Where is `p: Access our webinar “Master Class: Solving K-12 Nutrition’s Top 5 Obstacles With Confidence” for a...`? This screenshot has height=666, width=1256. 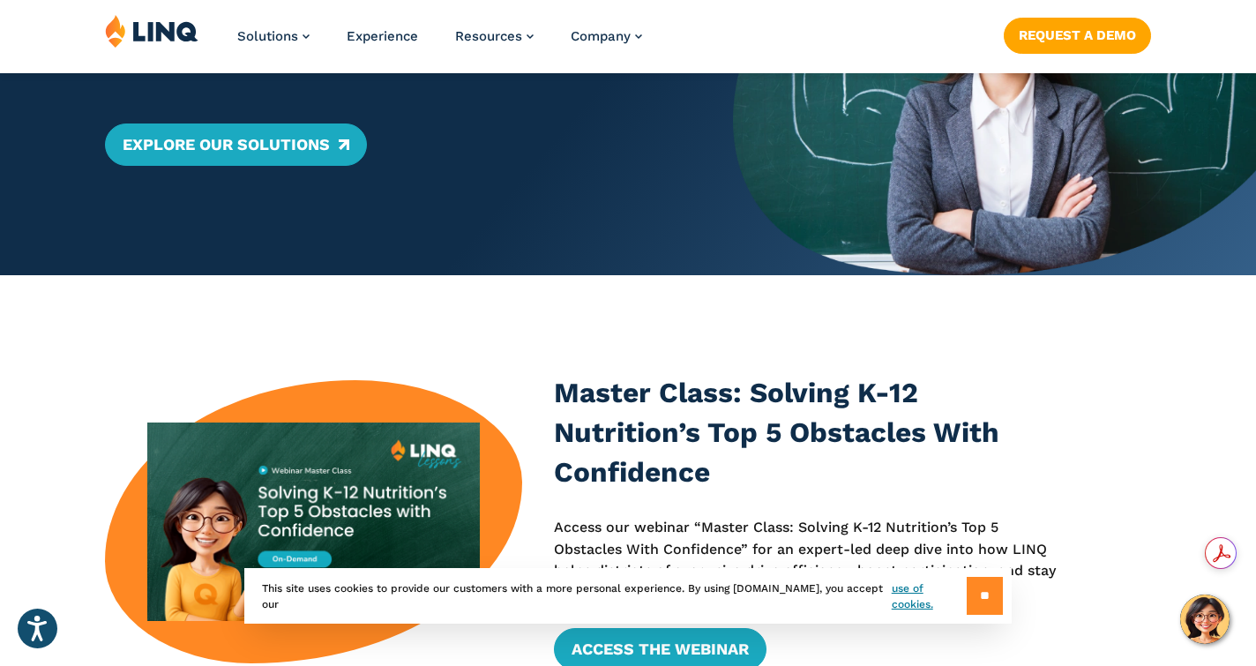 p: Access our webinar “Master Class: Solving K-12 Nutrition’s Top 5 Obstacles With Confidence” for a... is located at coordinates (807, 559).